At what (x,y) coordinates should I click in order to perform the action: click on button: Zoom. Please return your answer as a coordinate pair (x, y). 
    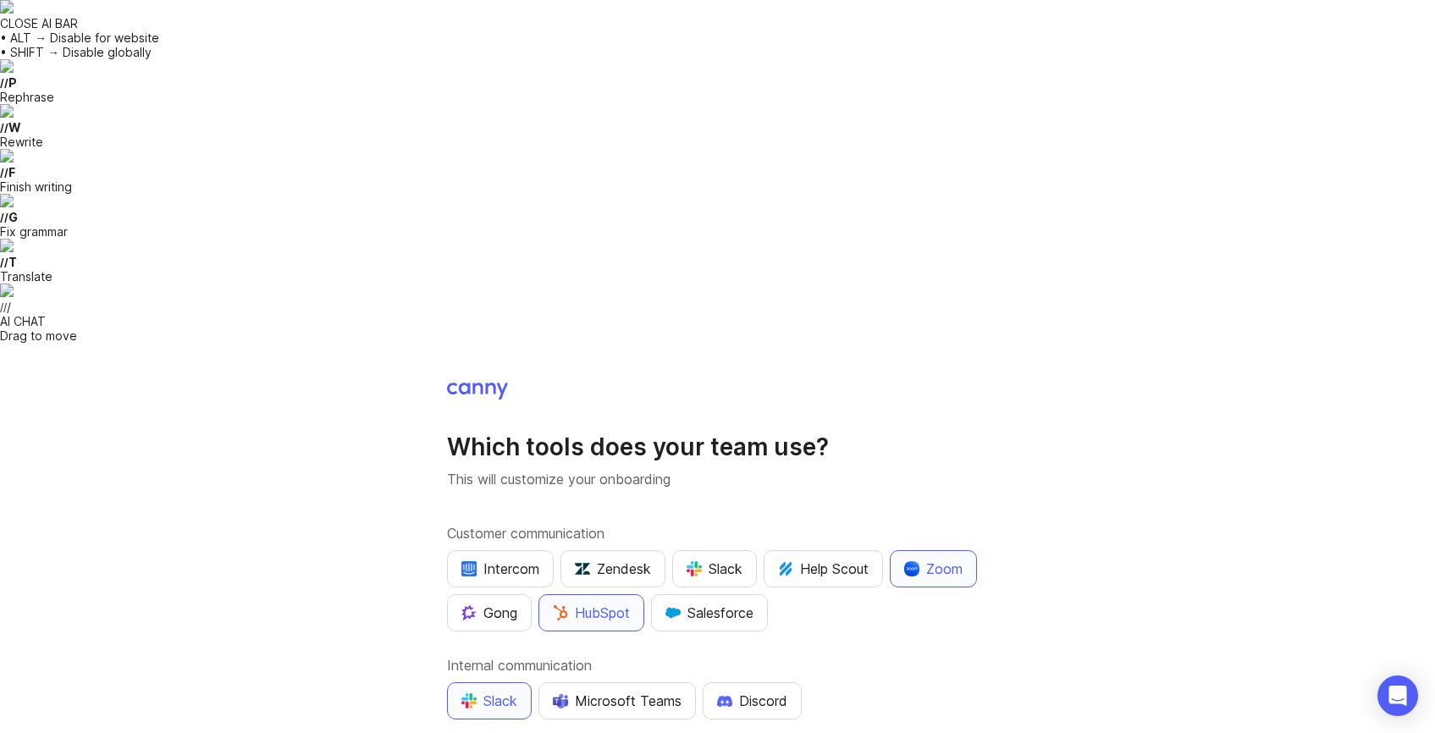
    Looking at the image, I should click on (933, 569).